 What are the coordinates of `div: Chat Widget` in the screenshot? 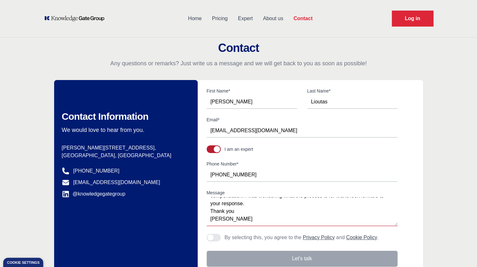 It's located at (461, 252).